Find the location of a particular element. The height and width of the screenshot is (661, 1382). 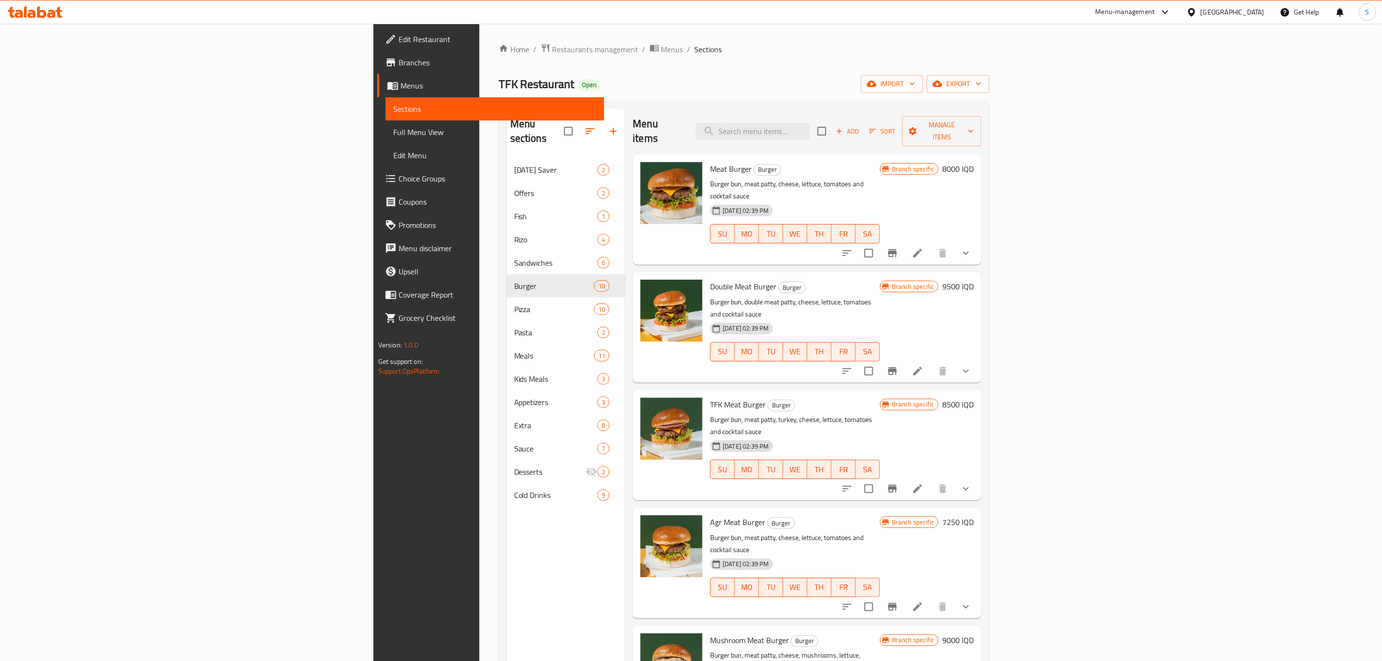

span: Edit Menu is located at coordinates (495, 155).